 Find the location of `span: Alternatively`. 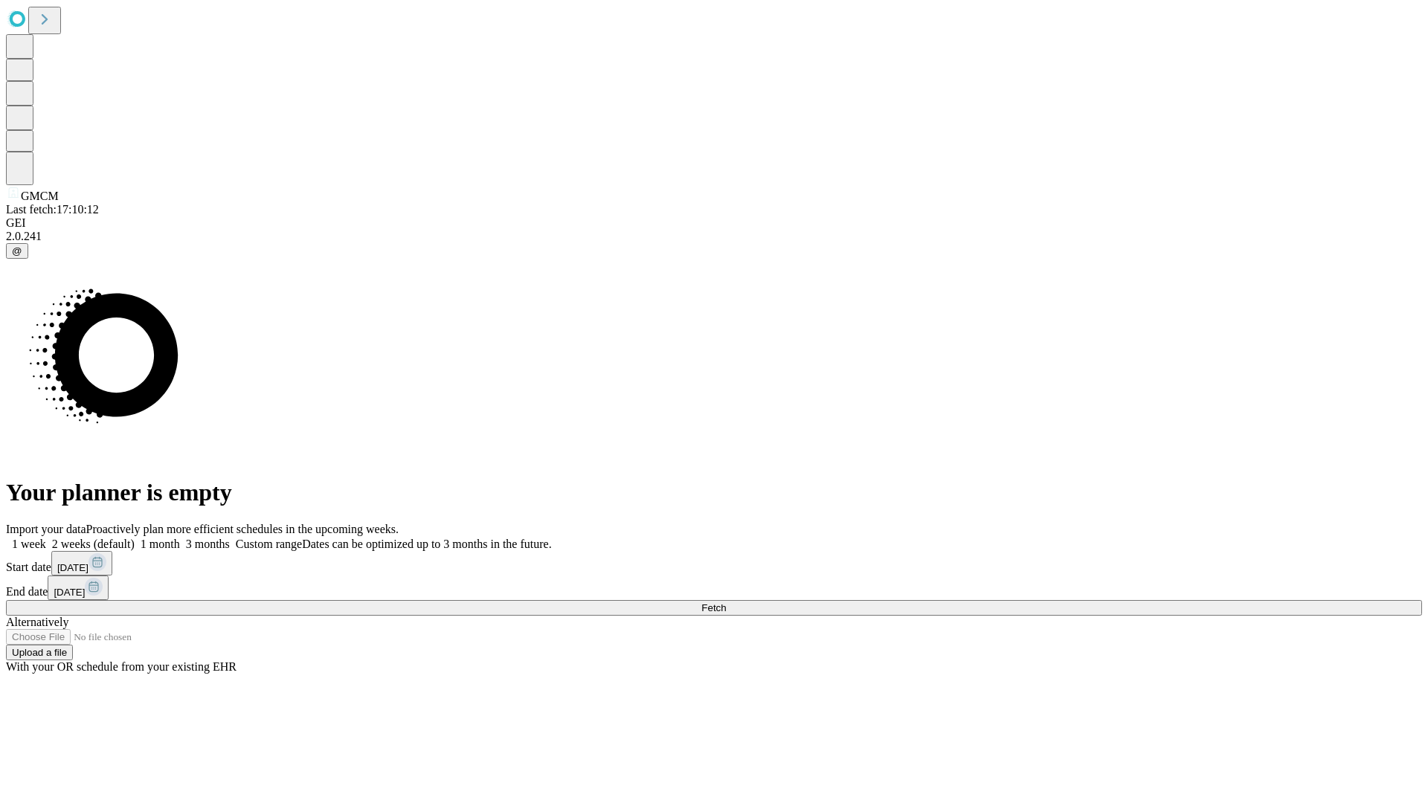

span: Alternatively is located at coordinates (37, 622).